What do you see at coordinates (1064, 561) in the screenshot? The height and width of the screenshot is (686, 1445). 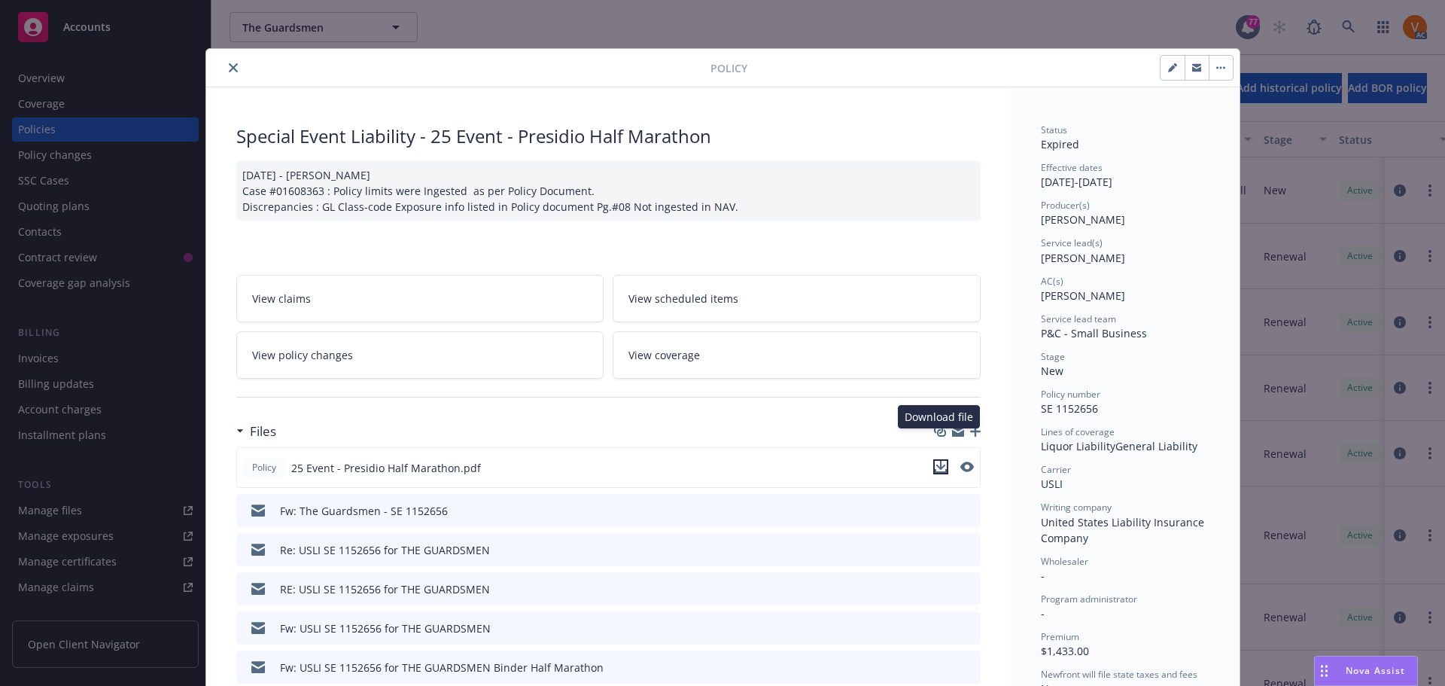 I see `span: Wholesaler` at bounding box center [1064, 561].